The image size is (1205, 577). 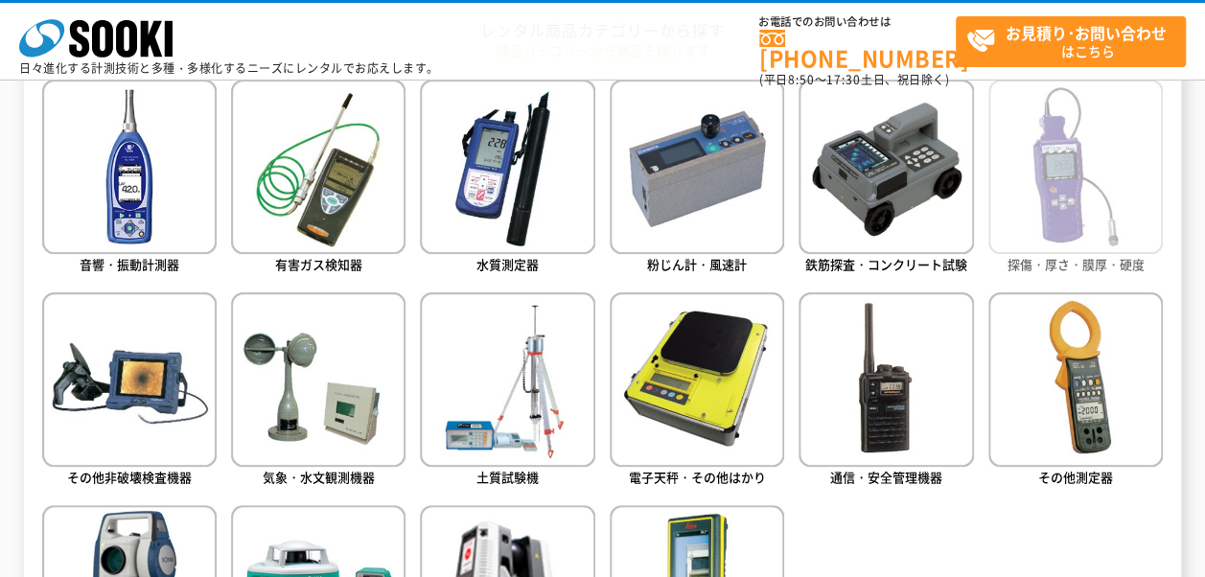 What do you see at coordinates (129, 264) in the screenshot?
I see `span: 音響・振動計測器` at bounding box center [129, 264].